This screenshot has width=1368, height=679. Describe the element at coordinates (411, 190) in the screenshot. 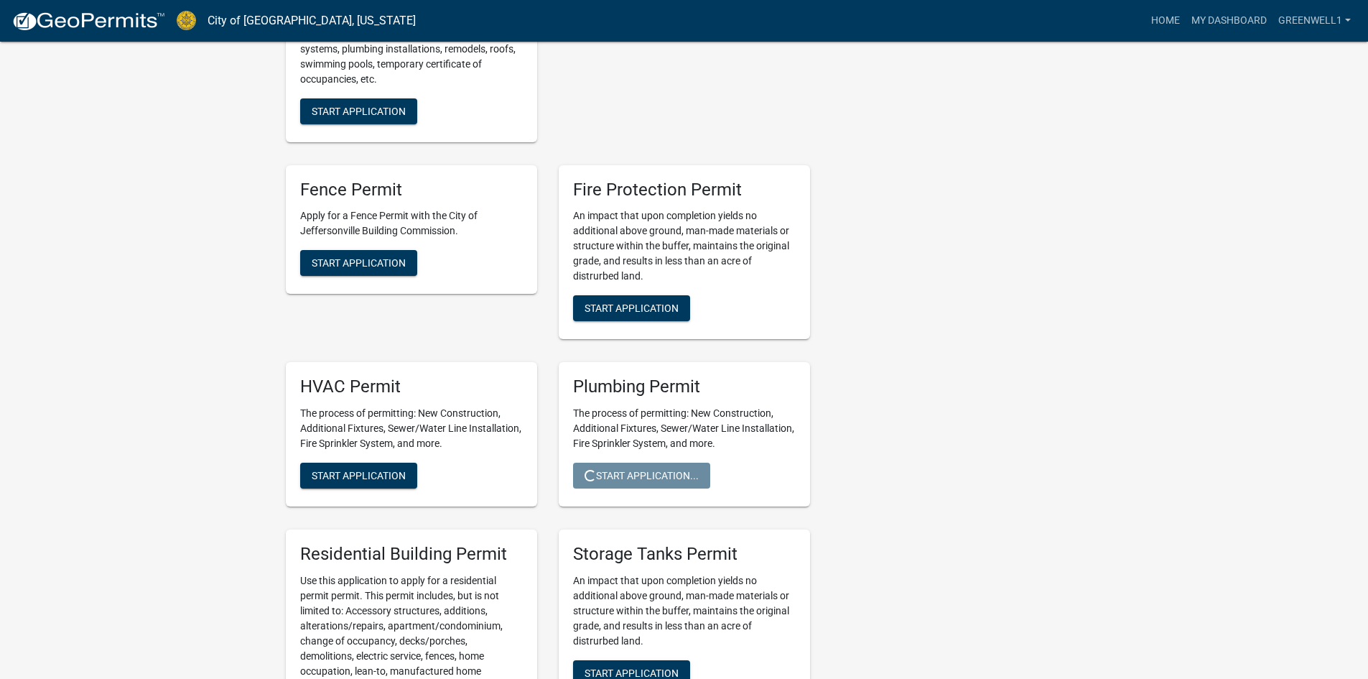

I see `h5: Fence Permit` at that location.